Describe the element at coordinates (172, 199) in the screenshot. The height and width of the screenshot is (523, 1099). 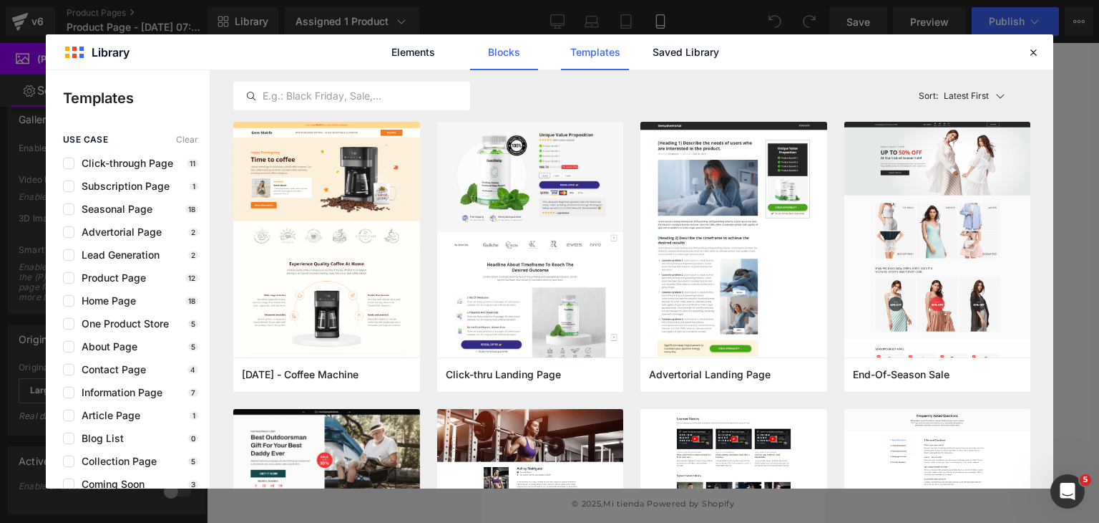
I see `a: Explore Blocks` at that location.